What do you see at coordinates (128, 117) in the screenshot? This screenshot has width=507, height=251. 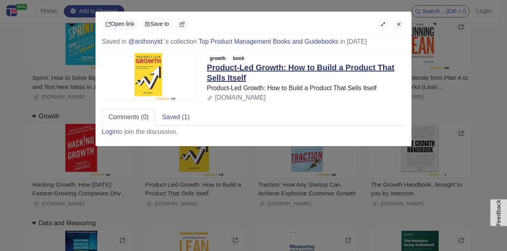 I see `a: Comments (0)` at bounding box center [128, 117].